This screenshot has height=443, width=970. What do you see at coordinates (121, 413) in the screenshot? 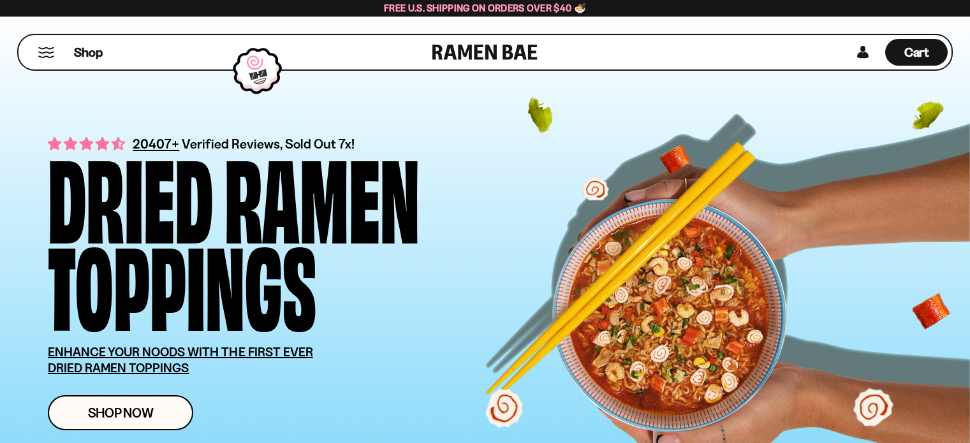
I see `a: Shop Now` at bounding box center [121, 413].